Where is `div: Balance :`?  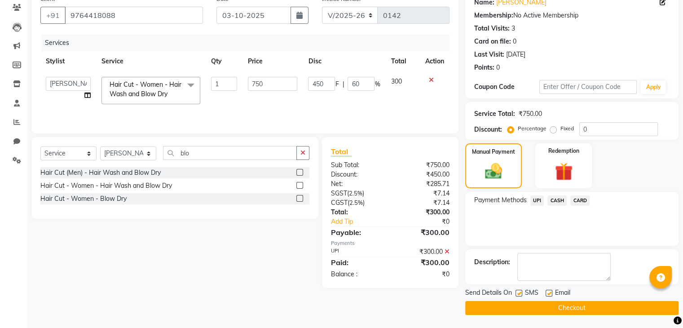
div: Balance : is located at coordinates (357, 274).